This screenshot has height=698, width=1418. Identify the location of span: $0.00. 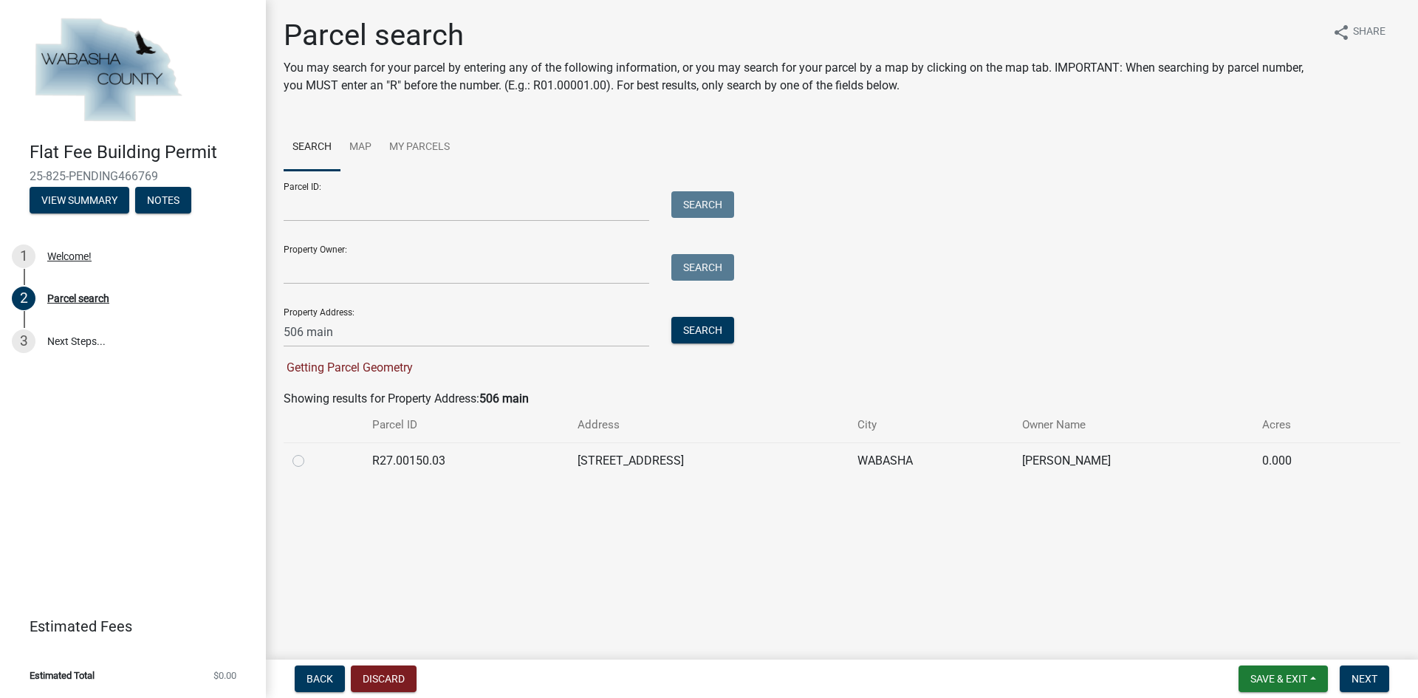
(225, 675).